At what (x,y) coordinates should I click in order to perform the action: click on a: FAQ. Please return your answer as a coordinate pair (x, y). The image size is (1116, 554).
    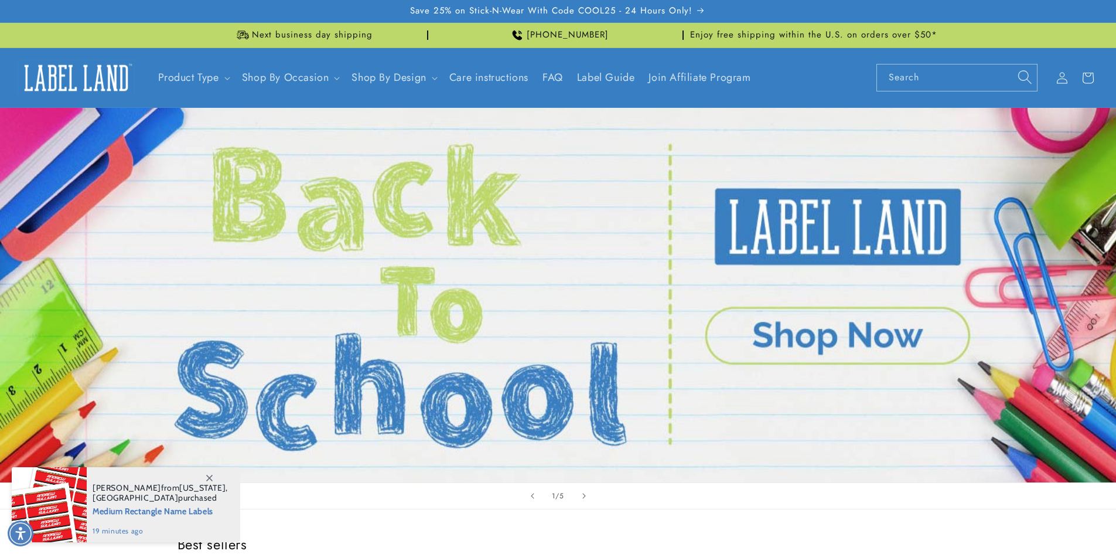
    Looking at the image, I should click on (553, 77).